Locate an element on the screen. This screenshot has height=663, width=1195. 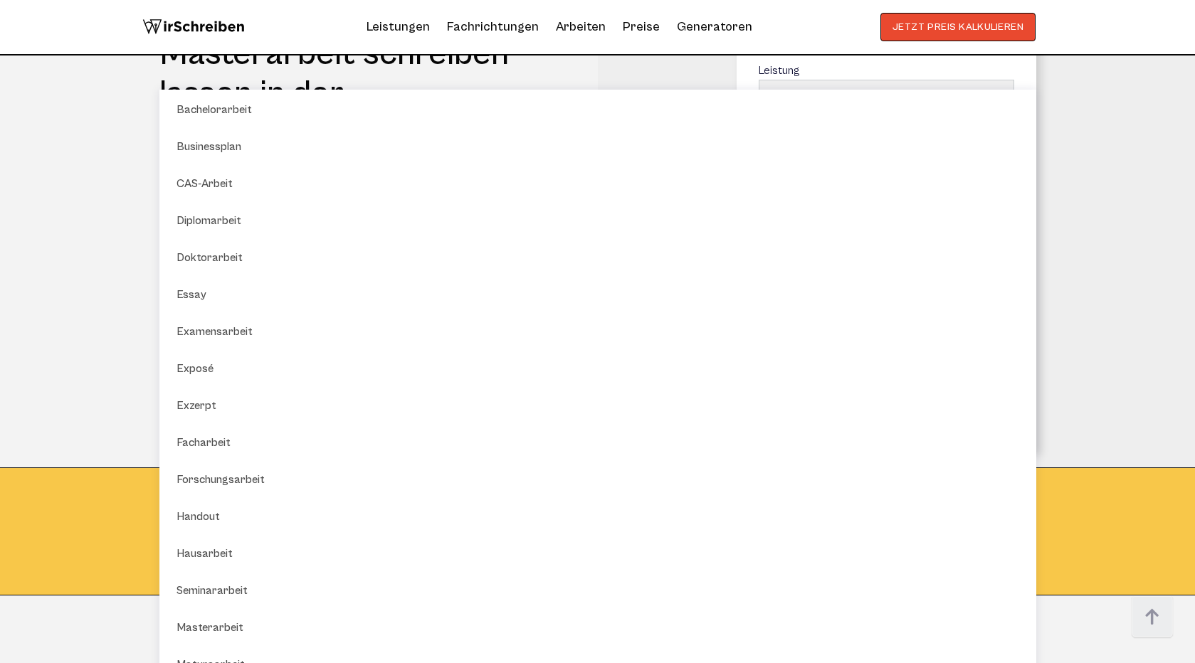
a: Seminararbeit is located at coordinates (248, 591).